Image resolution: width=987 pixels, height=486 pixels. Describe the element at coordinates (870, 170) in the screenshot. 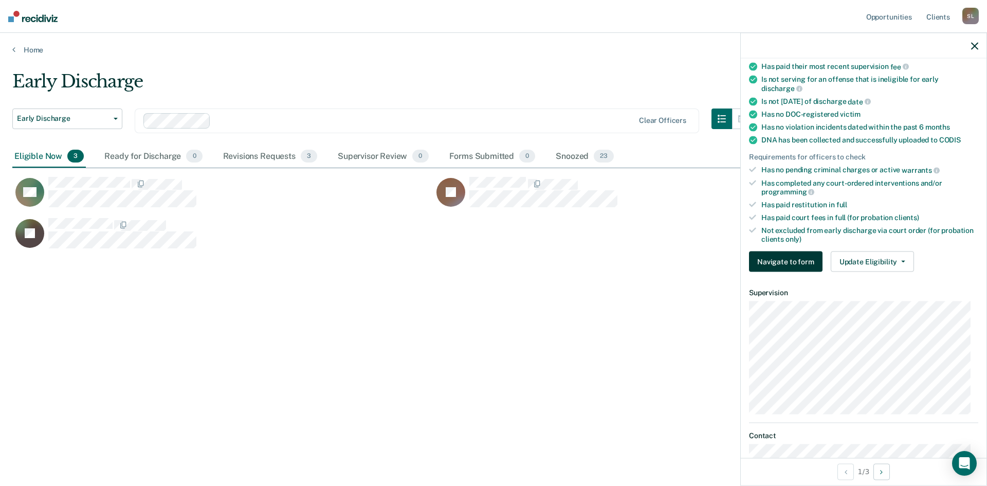

I see `div: Has no pending criminal charges or active` at that location.